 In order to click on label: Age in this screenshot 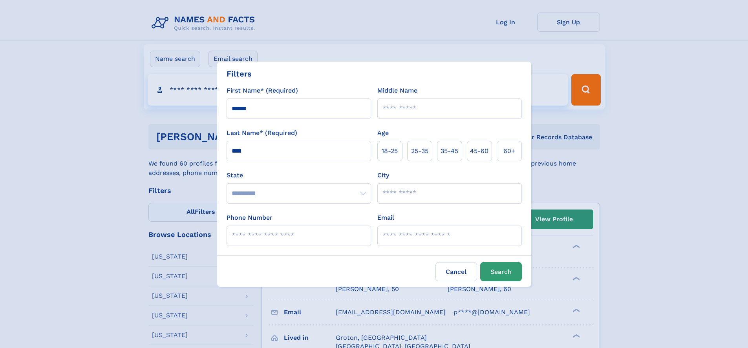, I will do `click(383, 133)`.